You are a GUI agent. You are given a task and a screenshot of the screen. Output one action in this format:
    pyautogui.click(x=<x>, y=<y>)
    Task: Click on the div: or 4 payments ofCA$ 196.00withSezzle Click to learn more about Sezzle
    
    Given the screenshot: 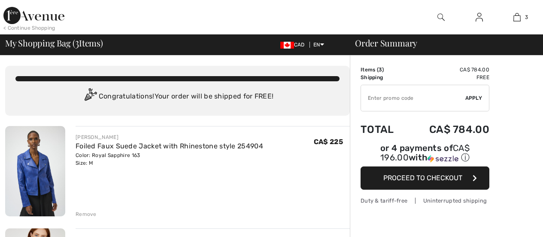 What is the action you would take?
    pyautogui.click(x=425, y=155)
    